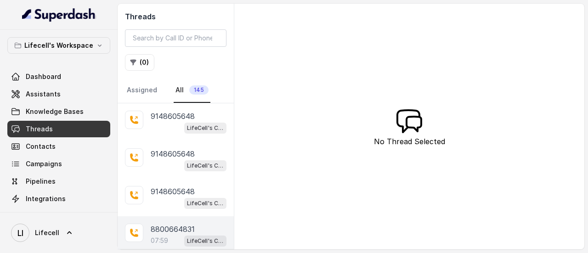 Image resolution: width=588 pixels, height=253 pixels. I want to click on a: Contacts, so click(59, 147).